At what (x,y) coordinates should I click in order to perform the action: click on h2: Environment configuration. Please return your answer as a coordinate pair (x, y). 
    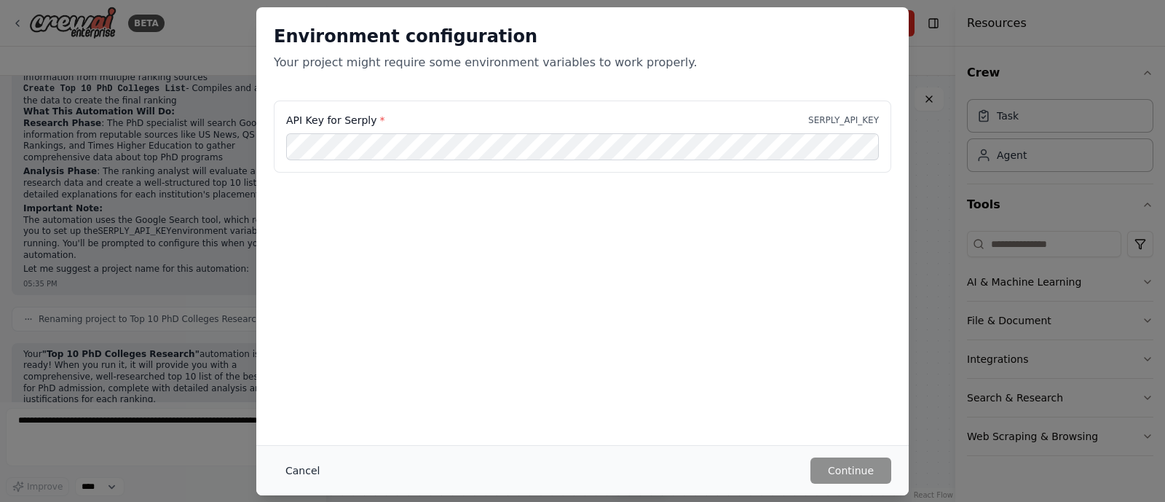
    Looking at the image, I should click on (583, 36).